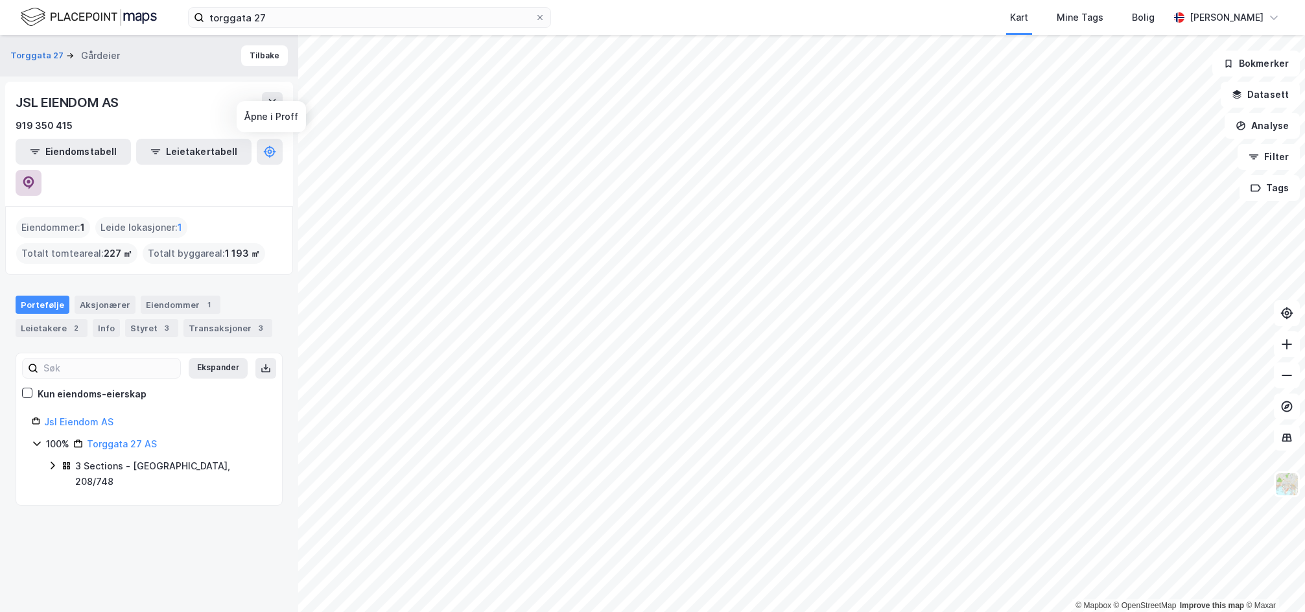  Describe the element at coordinates (1269, 157) in the screenshot. I see `button: Filter` at that location.